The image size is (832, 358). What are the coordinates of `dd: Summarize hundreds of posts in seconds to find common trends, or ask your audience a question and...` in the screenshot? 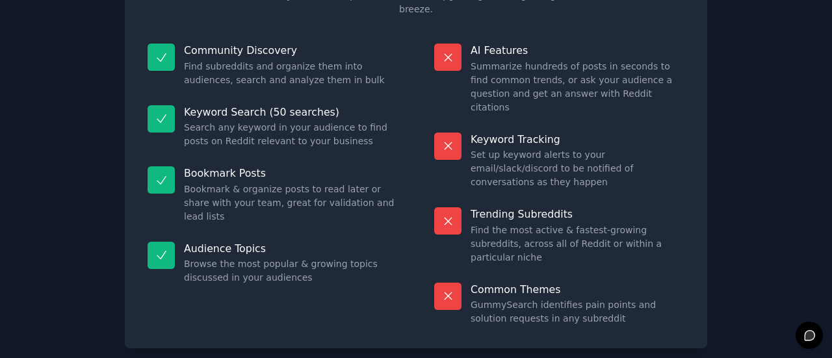 It's located at (577, 87).